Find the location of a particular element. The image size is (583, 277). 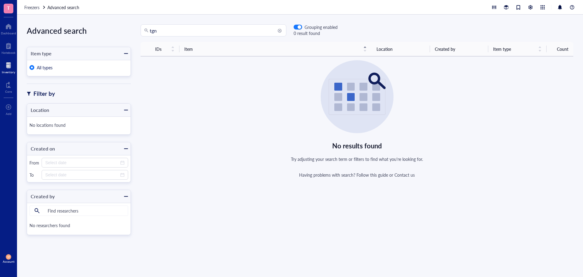

div: Add is located at coordinates (8, 114).